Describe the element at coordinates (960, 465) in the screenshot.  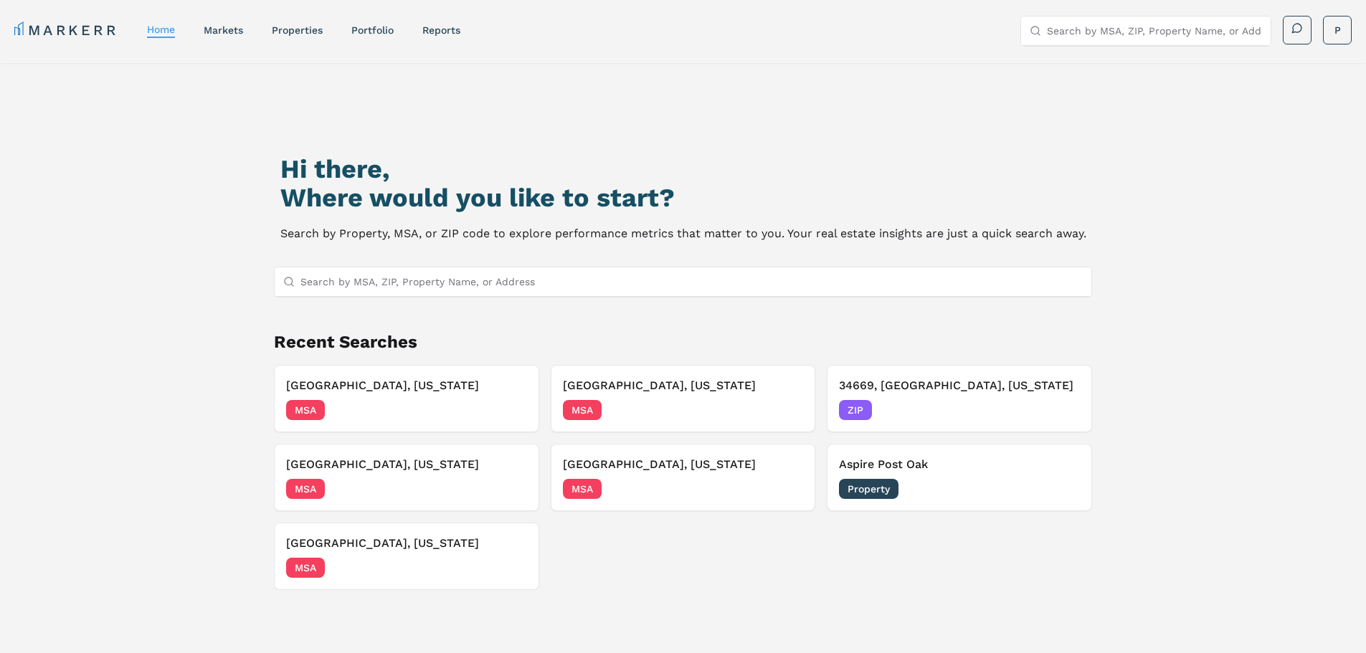
I see `h3: Aspire Post Oak` at that location.